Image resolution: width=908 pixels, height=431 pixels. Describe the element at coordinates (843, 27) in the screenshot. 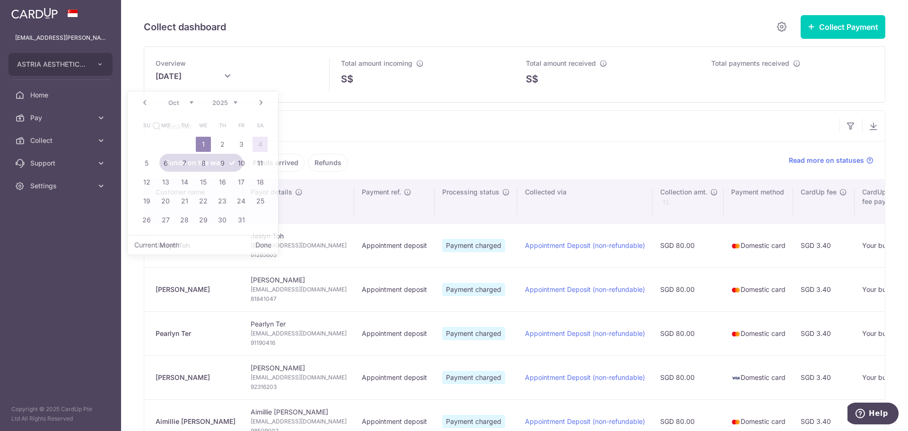

I see `button: Collect Payment` at that location.